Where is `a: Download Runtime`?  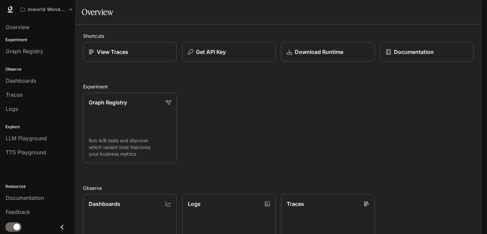
a: Download Runtime is located at coordinates (328, 52).